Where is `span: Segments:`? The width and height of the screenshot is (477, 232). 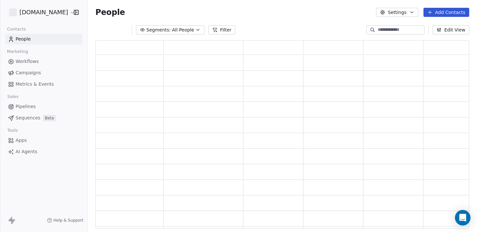 span: Segments: is located at coordinates (158, 30).